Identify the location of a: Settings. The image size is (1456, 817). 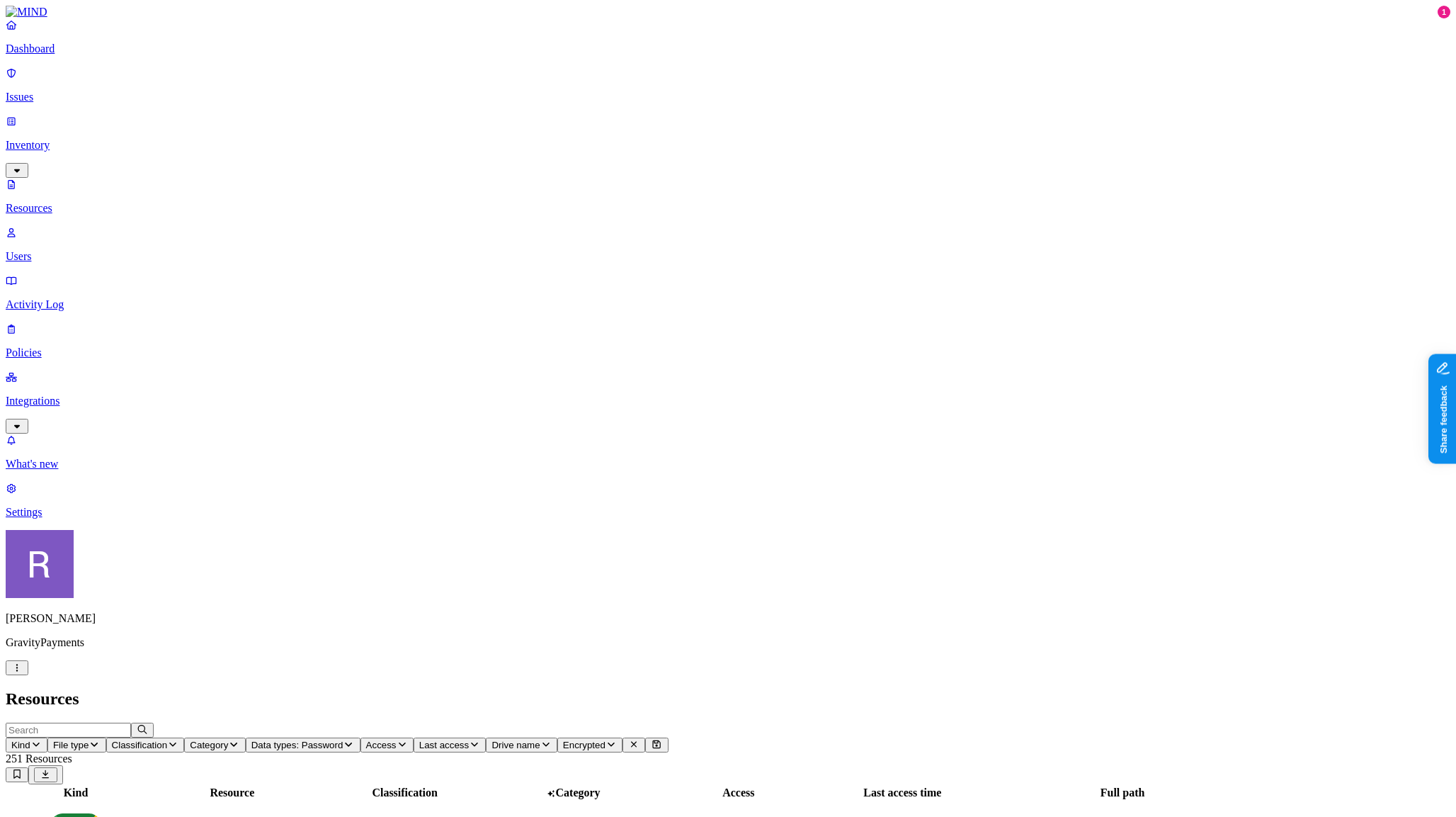
(728, 500).